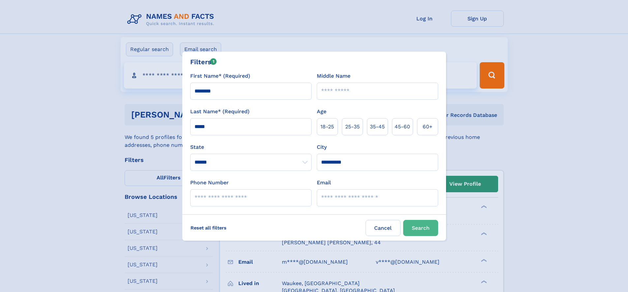  I want to click on span: 18‑25, so click(327, 127).